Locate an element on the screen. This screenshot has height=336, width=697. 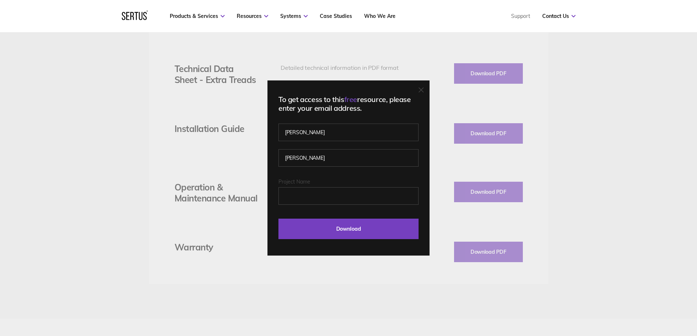
a: Products & Services is located at coordinates (197, 16).